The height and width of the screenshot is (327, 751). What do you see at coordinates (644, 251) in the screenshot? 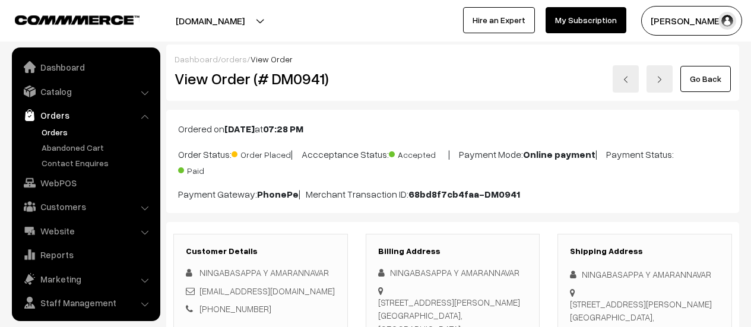
I see `h3: Shipping Address` at bounding box center [644, 251].